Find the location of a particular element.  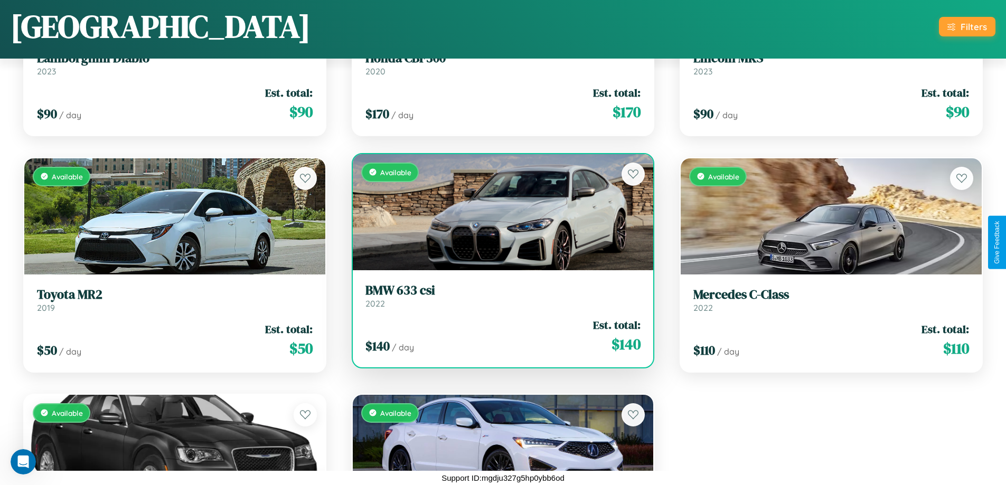

a: Lamborghini Diablo2023 is located at coordinates (175, 63).